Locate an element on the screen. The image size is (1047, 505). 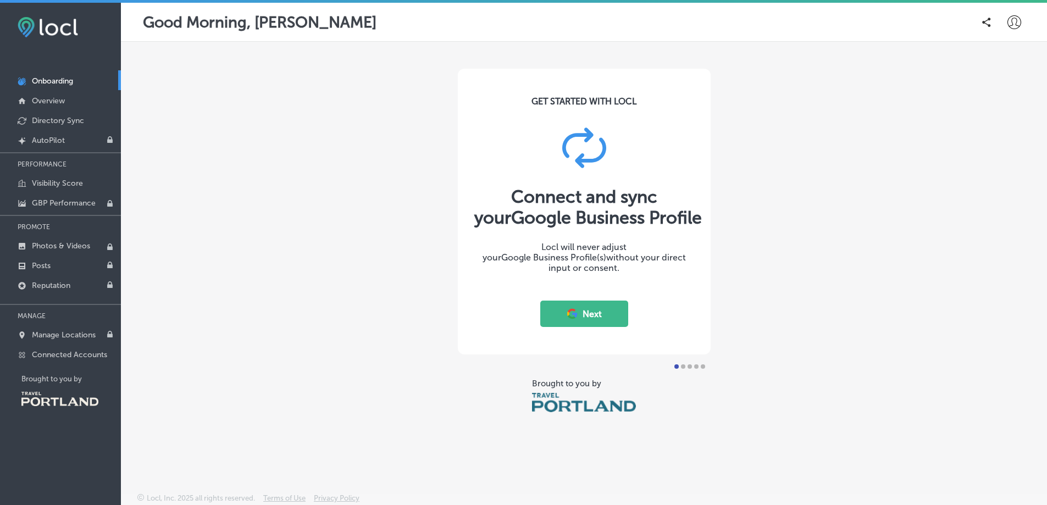
div: Brought to you by is located at coordinates (584, 384).